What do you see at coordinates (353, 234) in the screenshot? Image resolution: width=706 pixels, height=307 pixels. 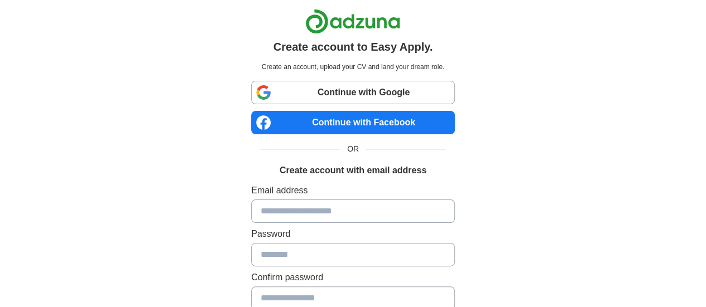 I see `label: Password` at bounding box center [353, 234].